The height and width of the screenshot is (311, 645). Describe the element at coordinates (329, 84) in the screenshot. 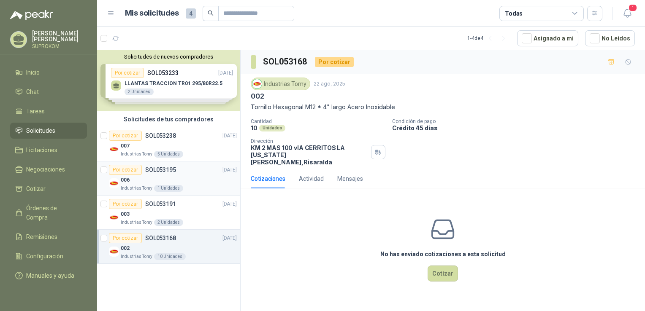

I see `p: 22 ago, 2025` at that location.